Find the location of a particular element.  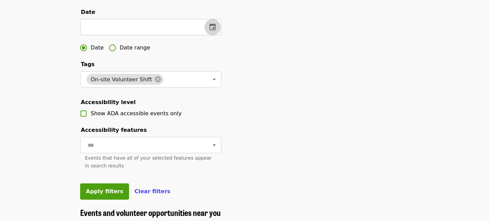

button: change date is located at coordinates (212, 27).